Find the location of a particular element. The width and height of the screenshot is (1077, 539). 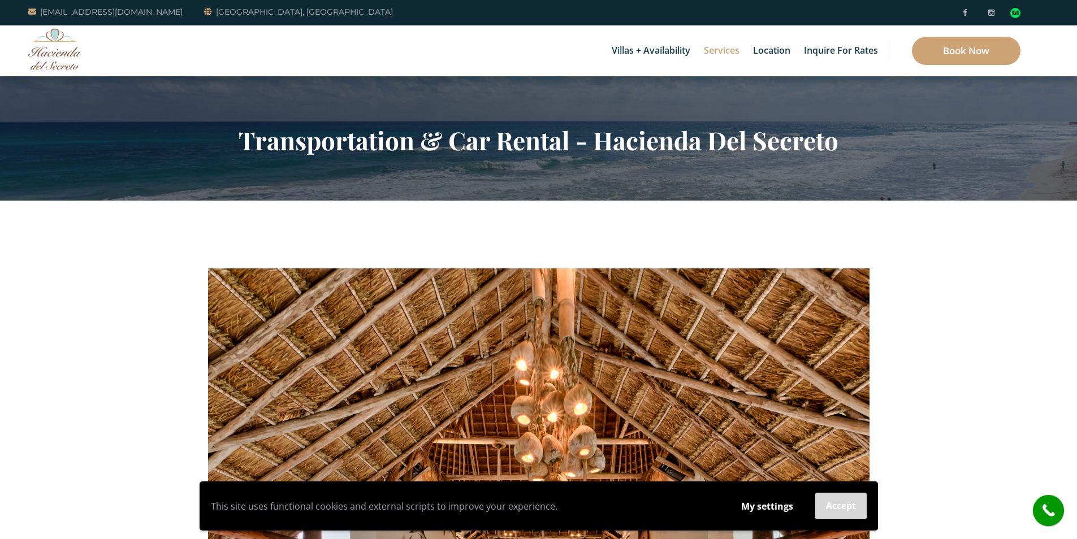

img: Tripadvisor_logomark.svg is located at coordinates (1015, 13).